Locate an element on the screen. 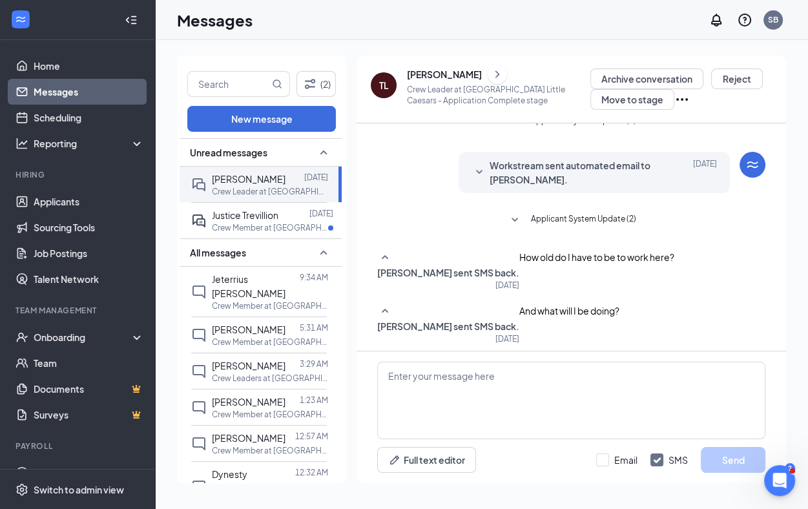 The image size is (808, 509). svg: Pen is located at coordinates (395, 460).